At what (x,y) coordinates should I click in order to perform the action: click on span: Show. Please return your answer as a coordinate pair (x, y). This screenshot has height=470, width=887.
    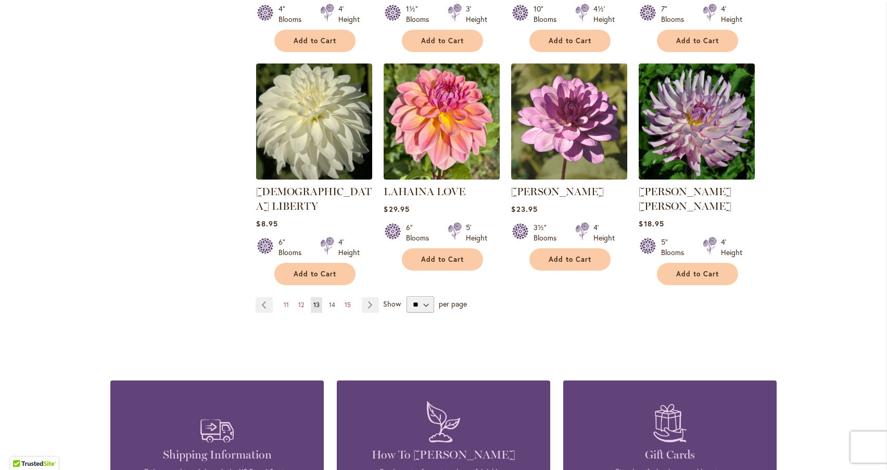
    Looking at the image, I should click on (392, 303).